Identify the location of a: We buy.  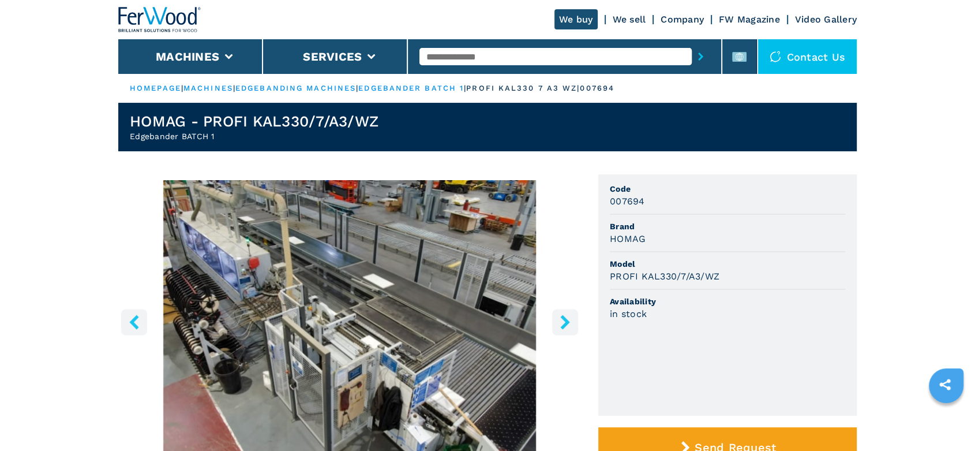
(576, 19).